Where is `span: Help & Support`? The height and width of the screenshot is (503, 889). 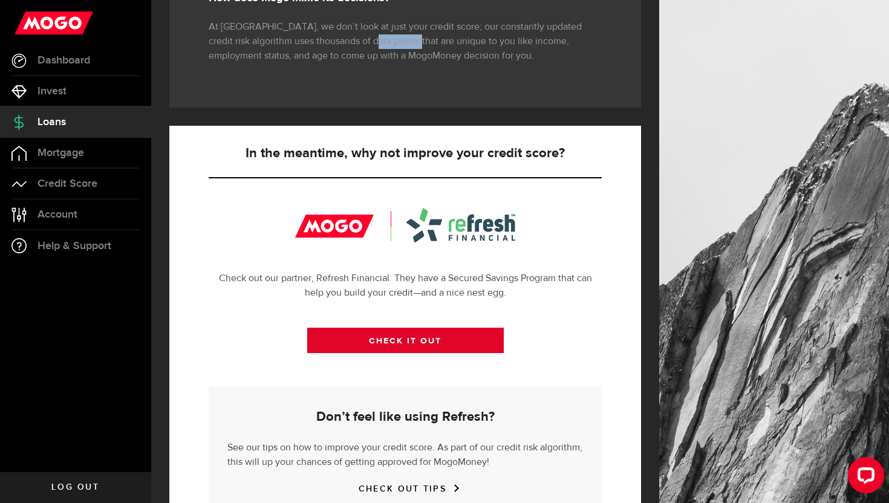 span: Help & Support is located at coordinates (74, 246).